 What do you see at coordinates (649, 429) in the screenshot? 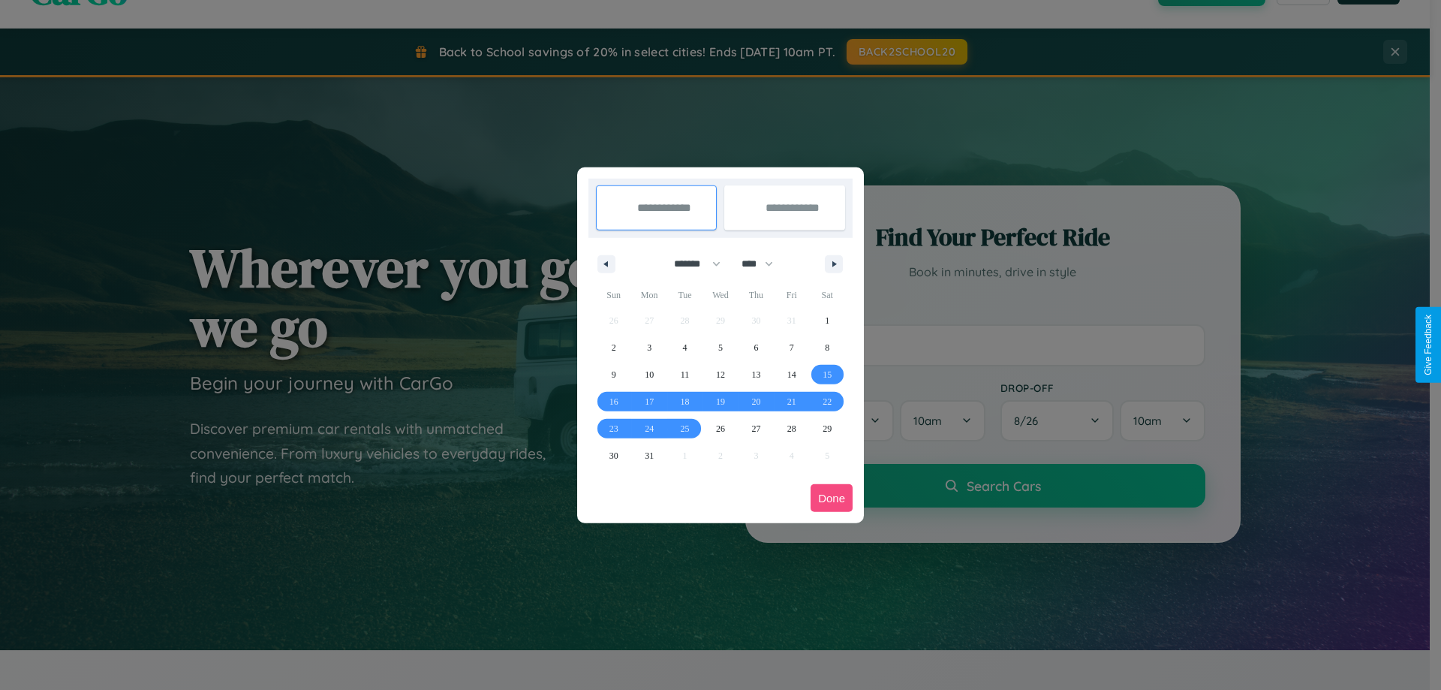
I see `button: 24` at bounding box center [649, 429].